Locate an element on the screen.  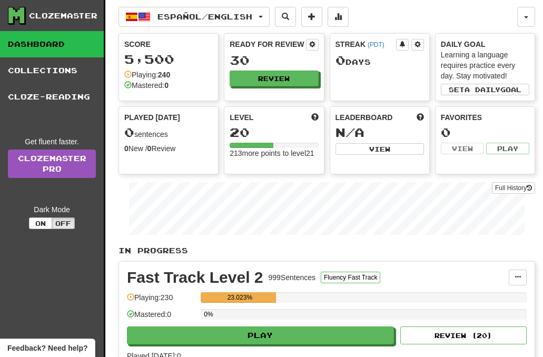
div: Fast Track Level 2 is located at coordinates (195, 277).